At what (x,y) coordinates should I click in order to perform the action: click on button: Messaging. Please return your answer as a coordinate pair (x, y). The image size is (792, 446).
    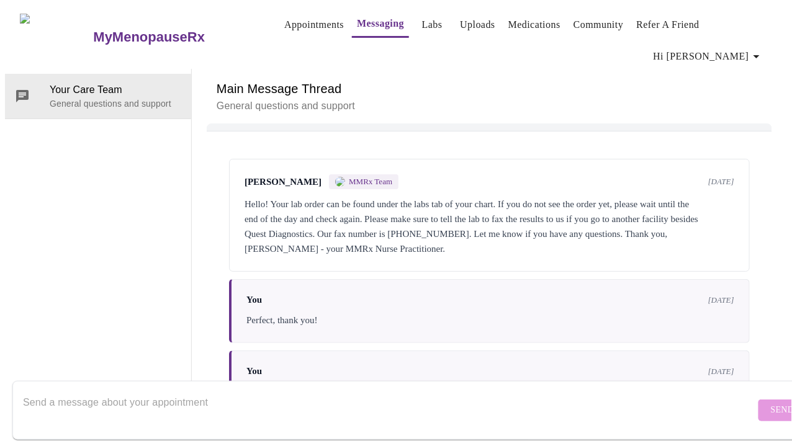
    Looking at the image, I should click on (381, 24).